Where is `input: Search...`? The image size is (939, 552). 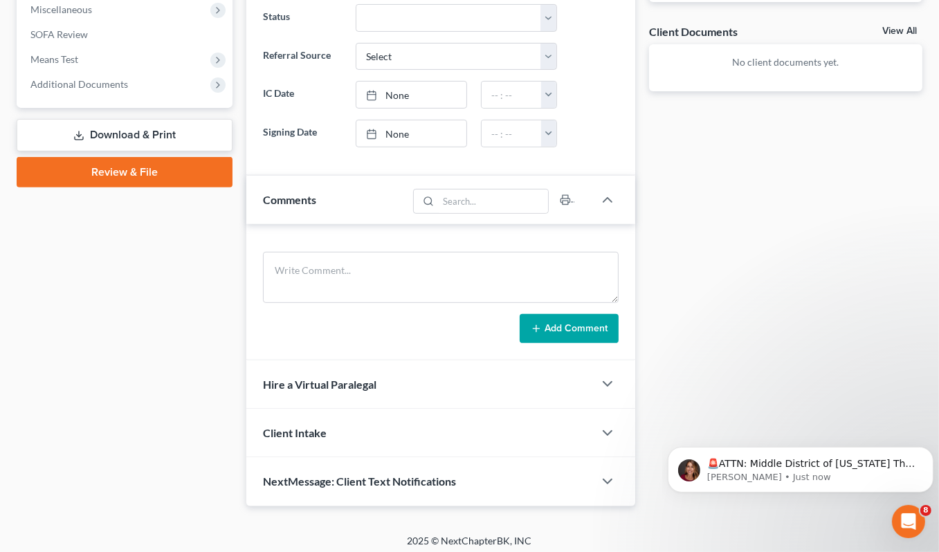 input: Search... is located at coordinates (492, 201).